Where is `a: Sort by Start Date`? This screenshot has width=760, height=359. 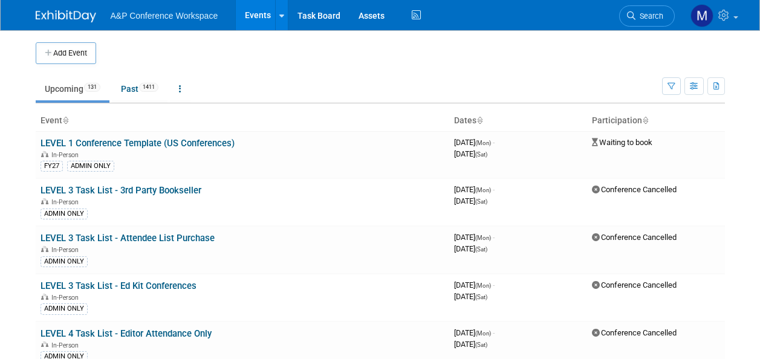
a: Sort by Start Date is located at coordinates (479, 120).